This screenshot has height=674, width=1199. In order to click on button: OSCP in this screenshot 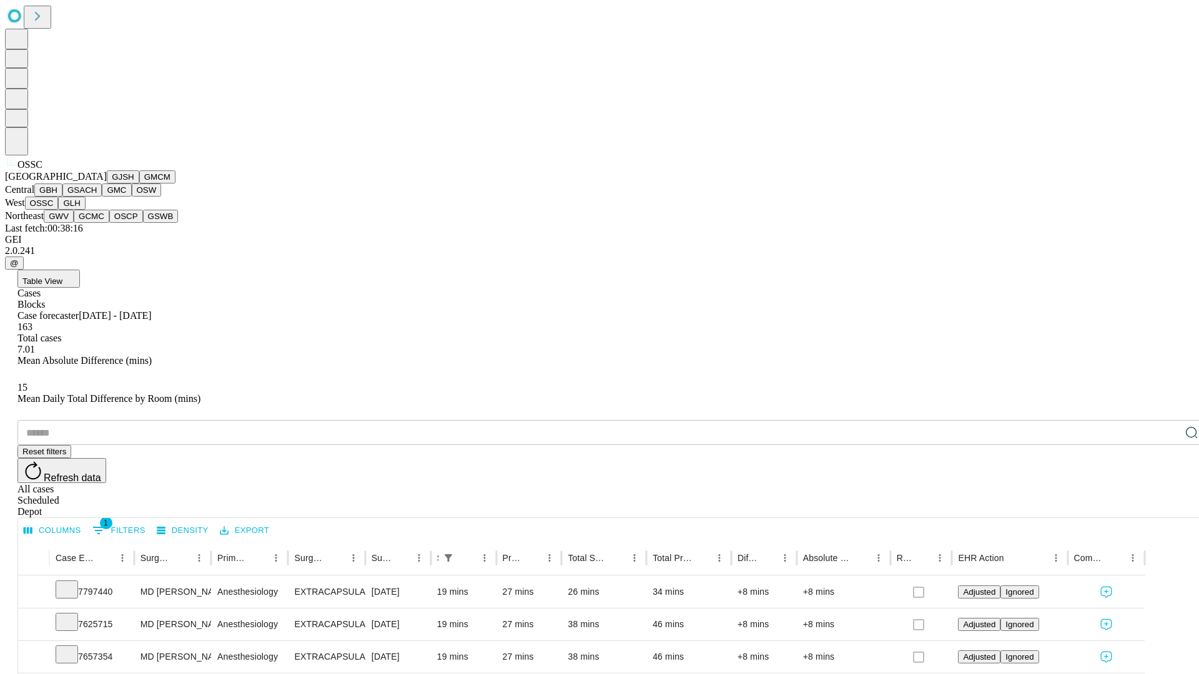, I will do `click(126, 216)`.